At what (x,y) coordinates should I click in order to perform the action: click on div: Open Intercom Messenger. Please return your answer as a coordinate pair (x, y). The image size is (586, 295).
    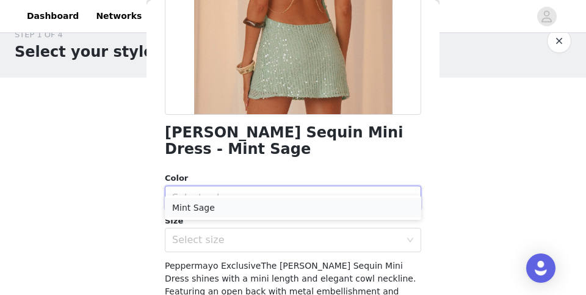
    Looking at the image, I should click on (541, 268).